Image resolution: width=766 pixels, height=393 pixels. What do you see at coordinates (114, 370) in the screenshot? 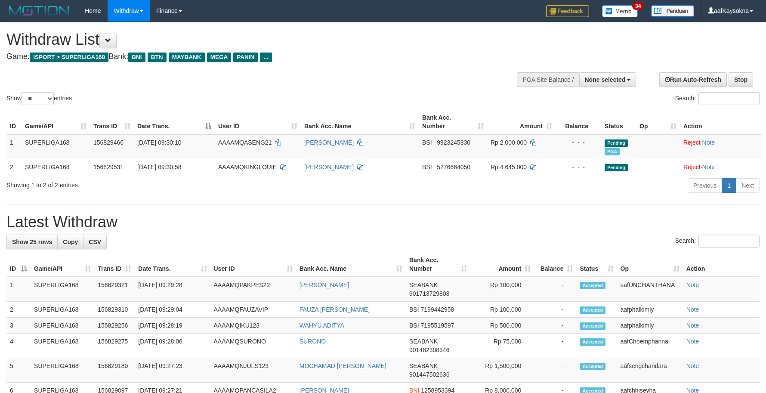
I see `td: 156829180` at bounding box center [114, 370].